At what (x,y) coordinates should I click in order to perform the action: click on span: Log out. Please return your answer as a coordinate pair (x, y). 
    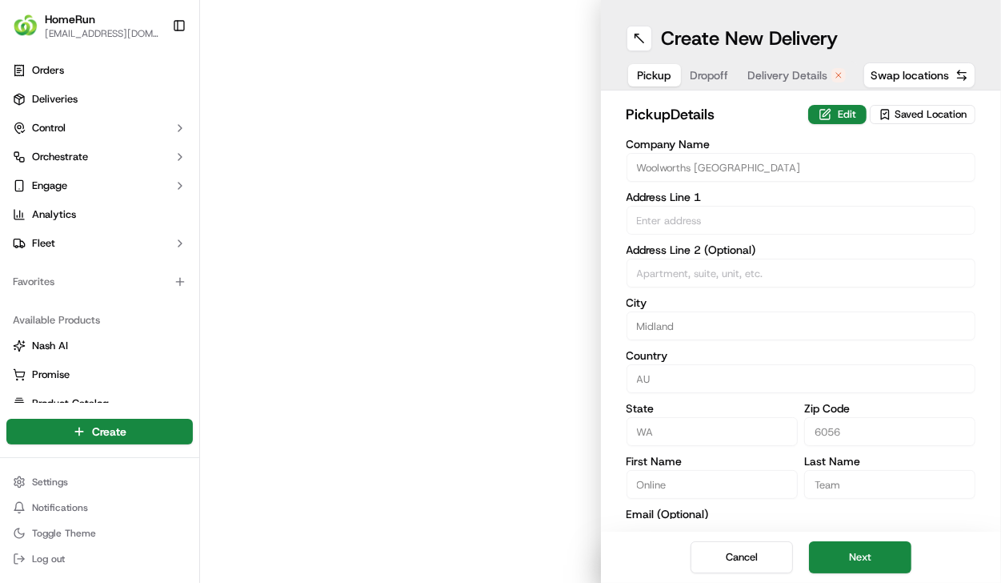
    Looking at the image, I should click on (48, 559).